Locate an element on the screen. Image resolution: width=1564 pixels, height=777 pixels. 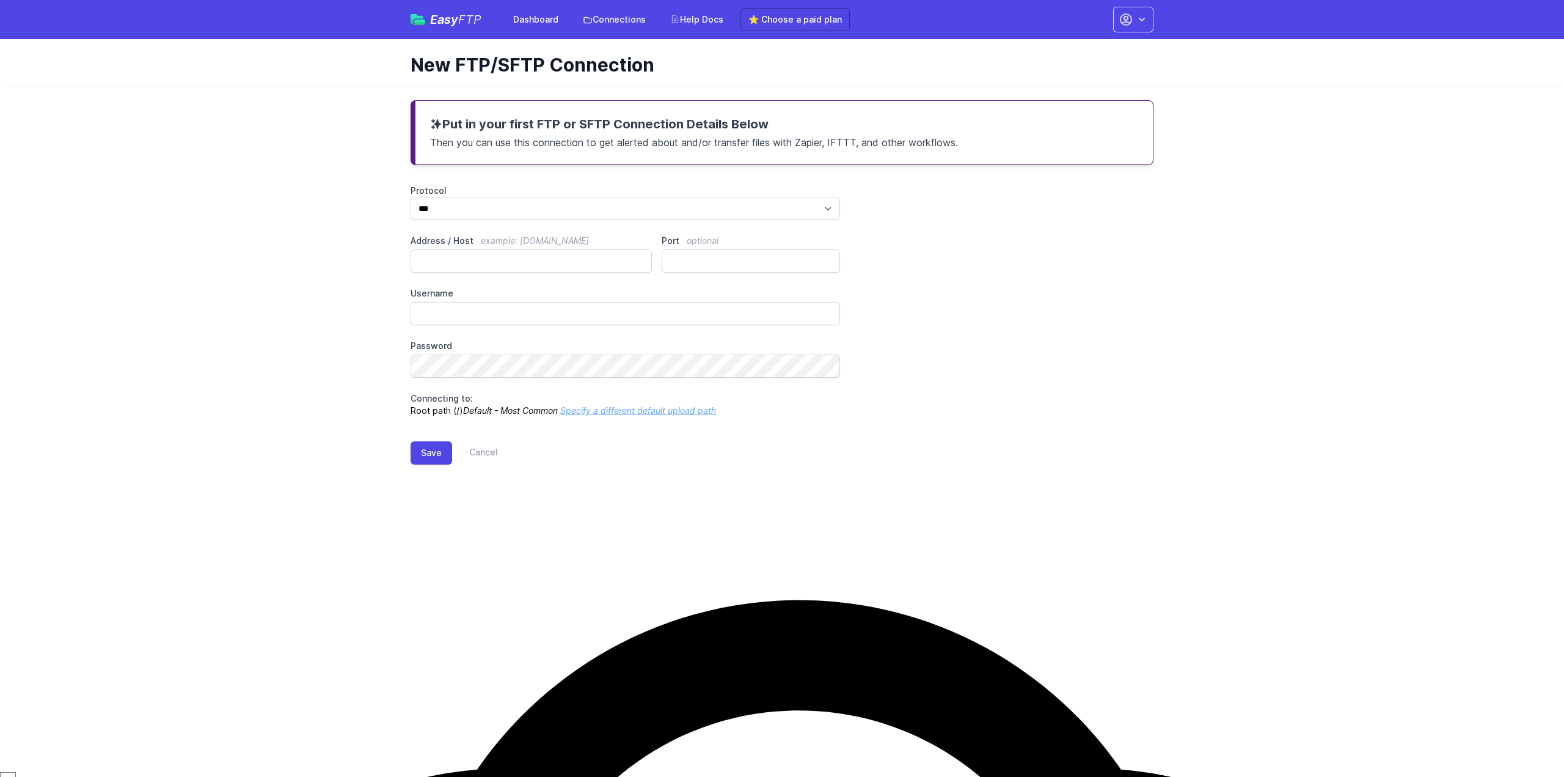
h3: Put in your first FTP or SFTP Connection Details Below is located at coordinates (784, 124).